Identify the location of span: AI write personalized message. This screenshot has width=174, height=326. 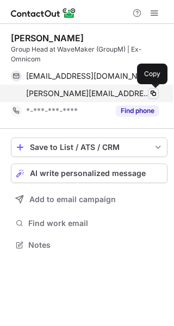
(87, 173).